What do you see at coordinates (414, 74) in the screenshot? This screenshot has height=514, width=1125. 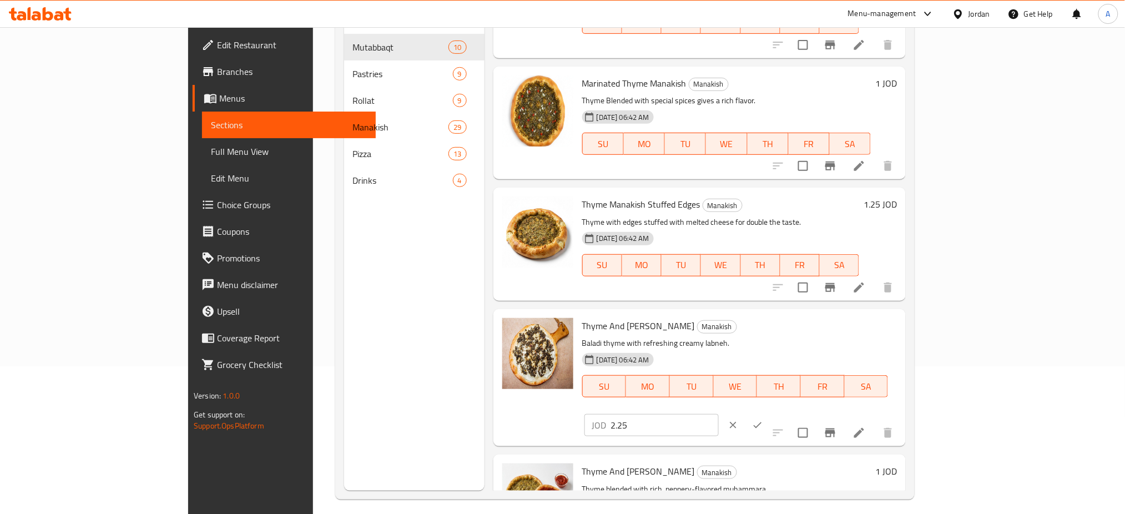 I see `div: Pastries9` at bounding box center [414, 74].